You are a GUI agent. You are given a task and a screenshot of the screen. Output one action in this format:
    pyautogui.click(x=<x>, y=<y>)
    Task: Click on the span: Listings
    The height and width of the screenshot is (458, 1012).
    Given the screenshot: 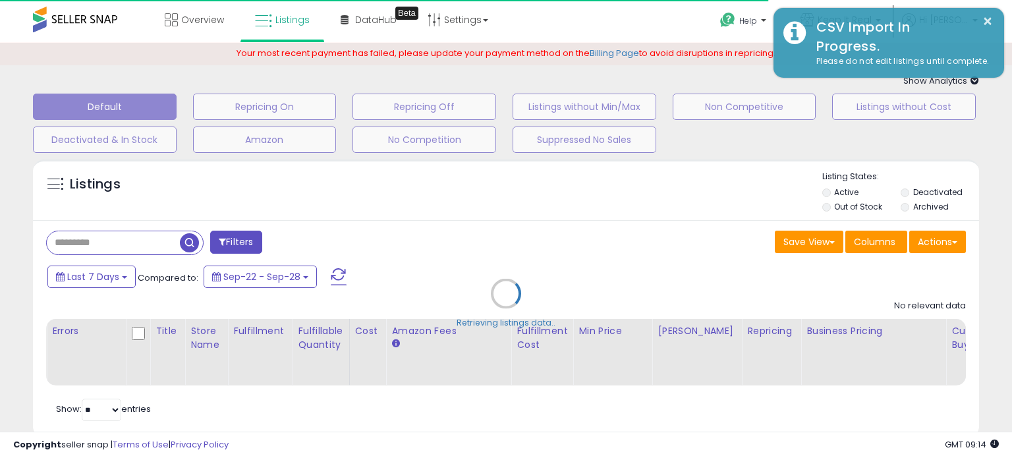 What is the action you would take?
    pyautogui.click(x=293, y=20)
    